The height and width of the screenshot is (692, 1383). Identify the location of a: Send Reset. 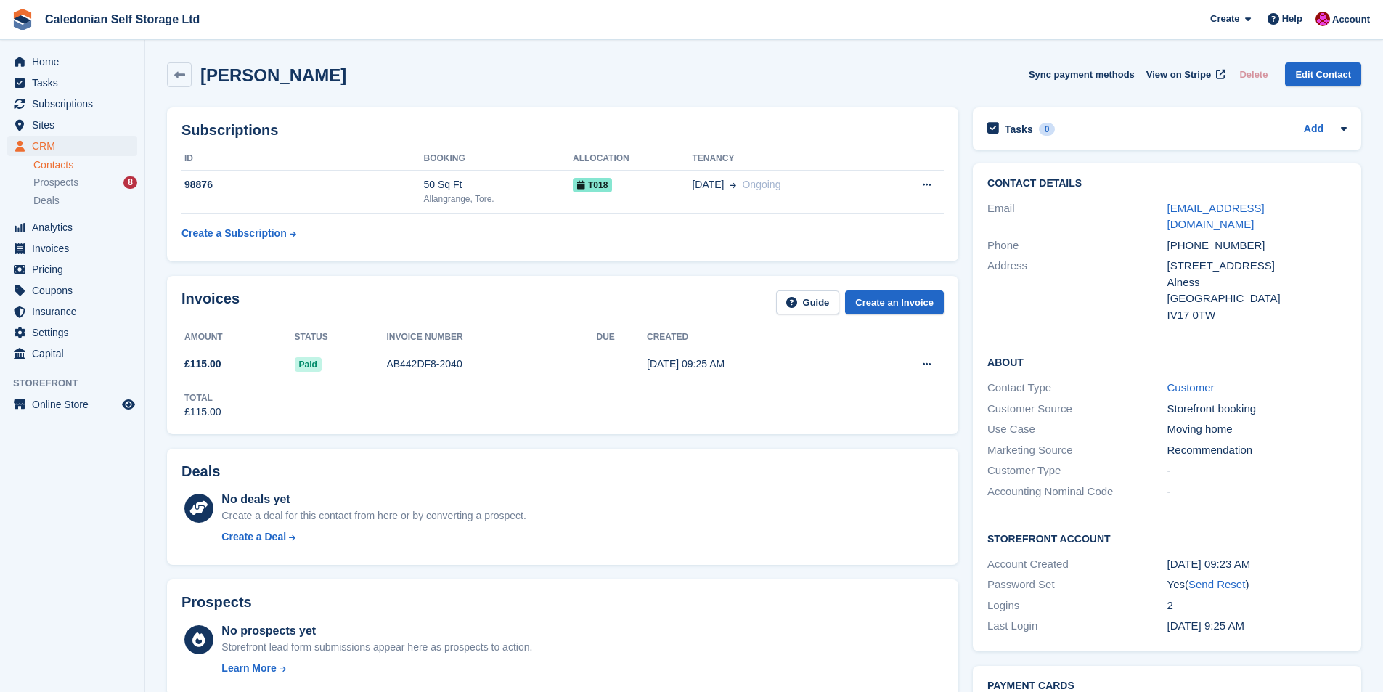
(1217, 584).